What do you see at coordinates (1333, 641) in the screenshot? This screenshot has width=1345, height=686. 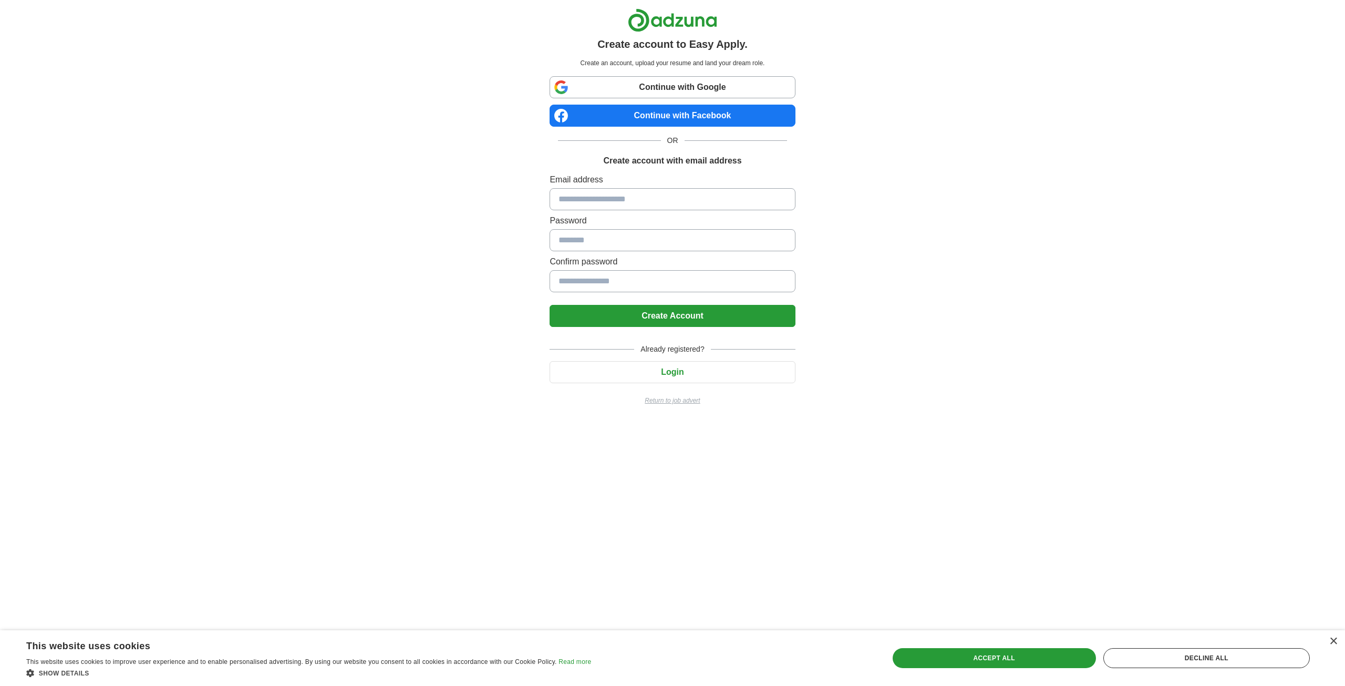 I see `div: Close` at bounding box center [1333, 641].